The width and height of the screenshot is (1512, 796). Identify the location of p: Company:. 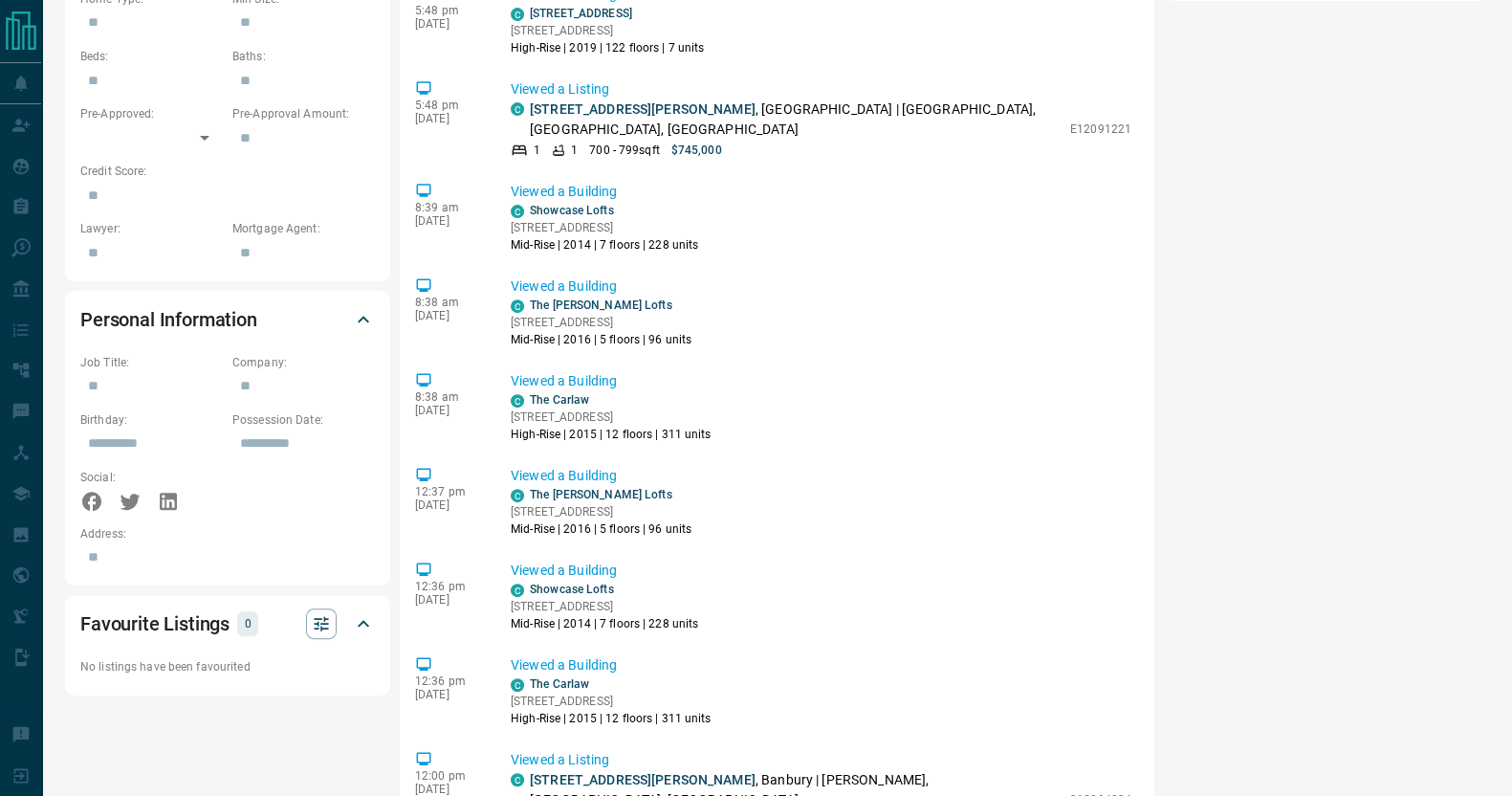
(303, 362).